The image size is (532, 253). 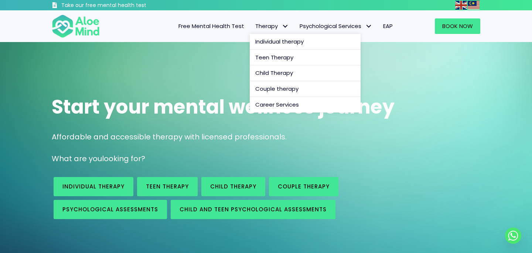 I want to click on a: Book Now, so click(x=457, y=26).